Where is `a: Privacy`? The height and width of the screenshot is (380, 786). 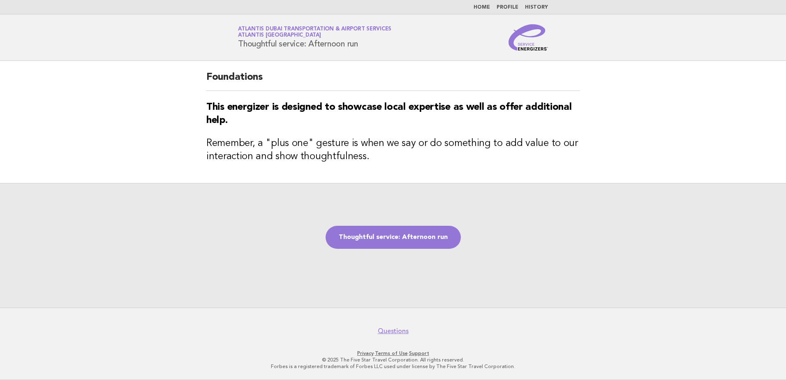 a: Privacy is located at coordinates (365, 353).